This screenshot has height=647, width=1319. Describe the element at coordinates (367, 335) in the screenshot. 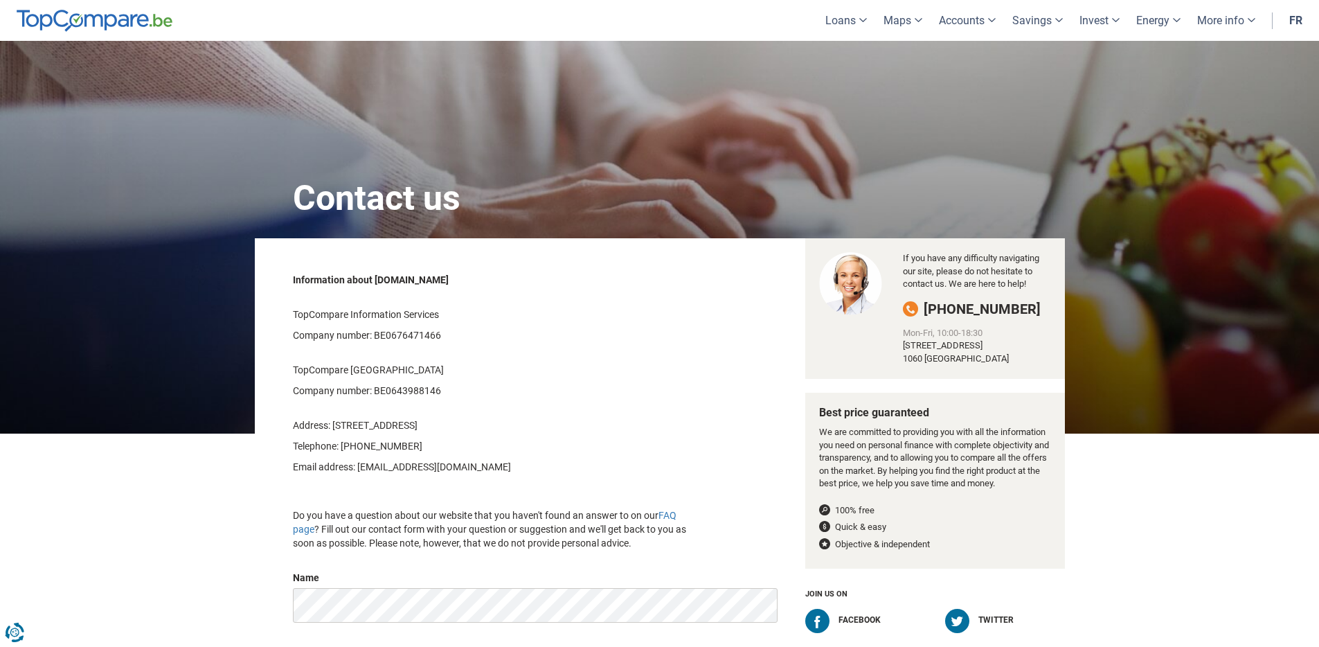

I see `font: Company number: BE0676471466` at that location.